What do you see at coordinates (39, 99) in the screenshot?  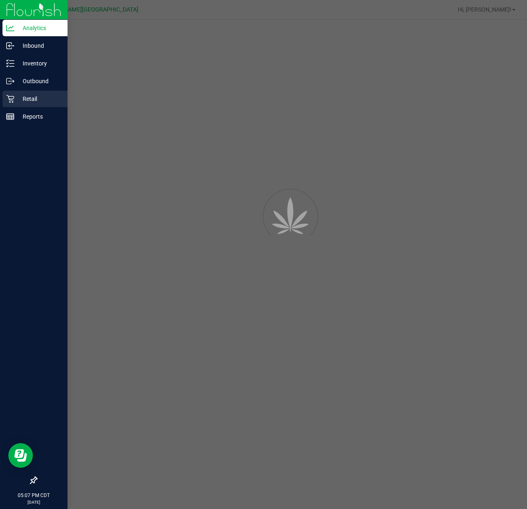 I see `p: Retail` at bounding box center [39, 99].